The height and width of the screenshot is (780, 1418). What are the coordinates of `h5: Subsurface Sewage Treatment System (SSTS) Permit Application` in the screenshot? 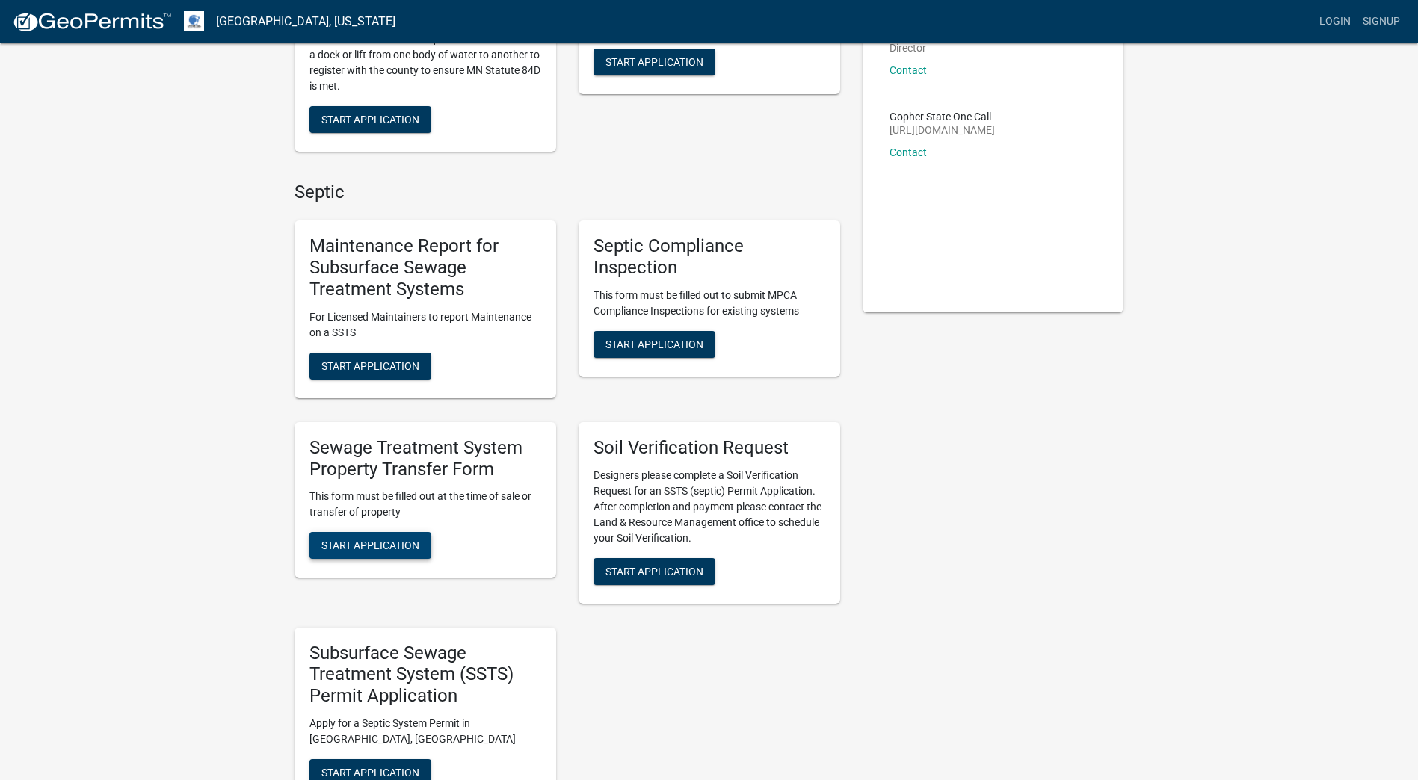 It's located at (425, 675).